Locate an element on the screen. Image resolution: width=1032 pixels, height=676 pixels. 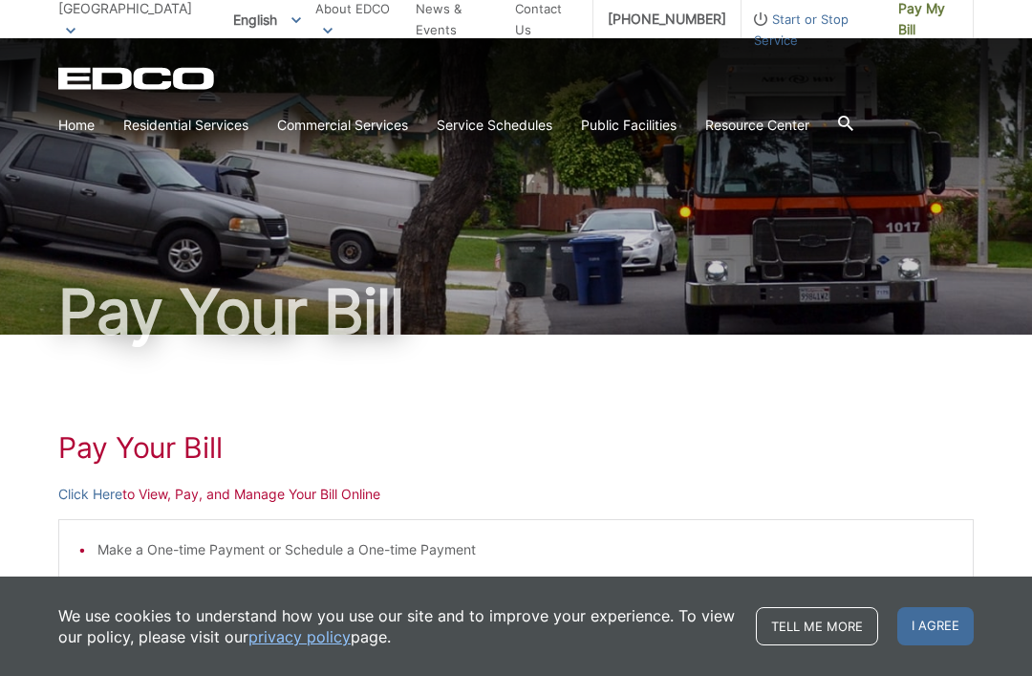
a: EDCD logo. Return to the homepage. is located at coordinates (138, 78).